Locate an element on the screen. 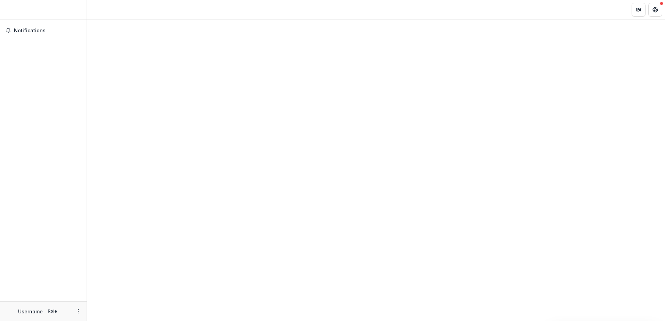  p: Username is located at coordinates (30, 312).